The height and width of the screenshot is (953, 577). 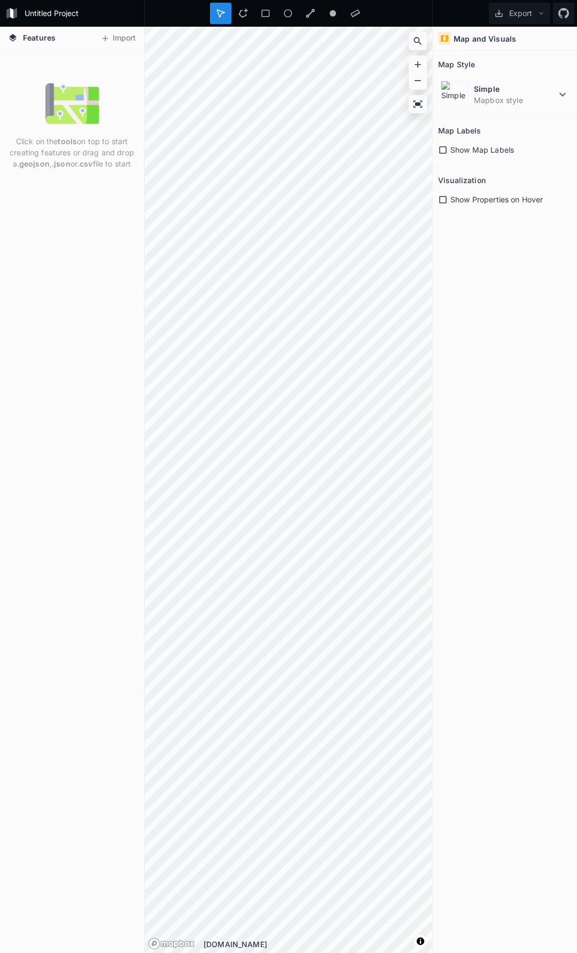 I want to click on h4: Map and Visuals, so click(x=484, y=38).